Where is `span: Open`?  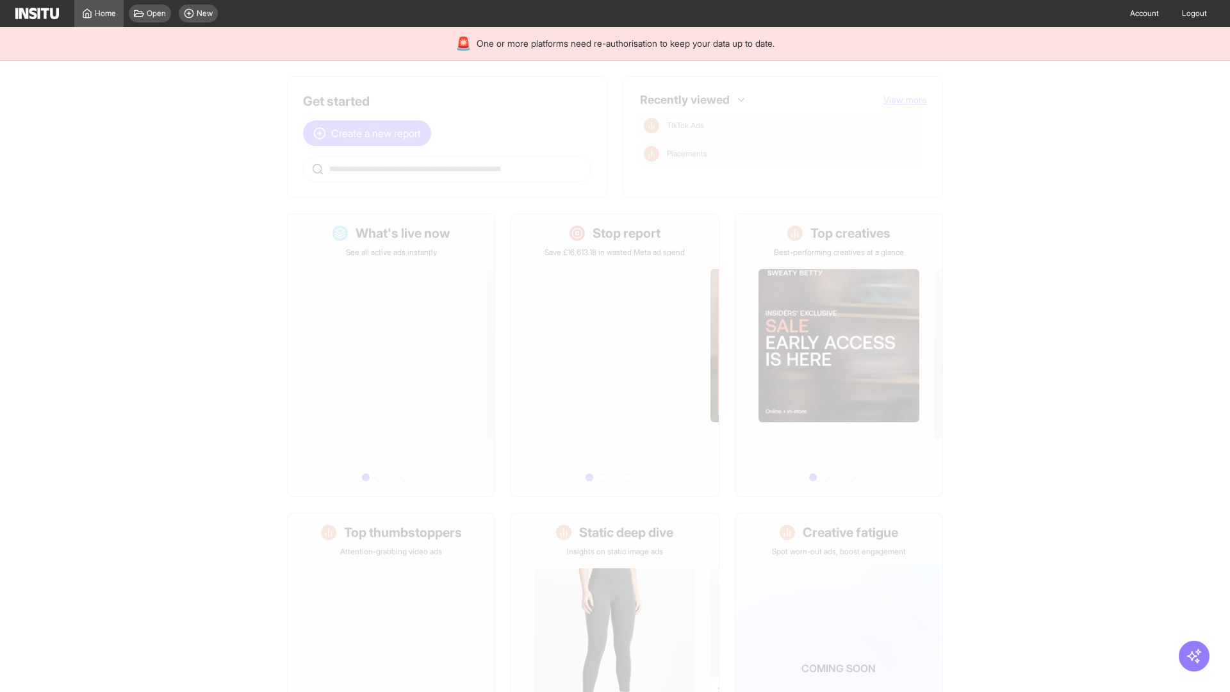
span: Open is located at coordinates (156, 13).